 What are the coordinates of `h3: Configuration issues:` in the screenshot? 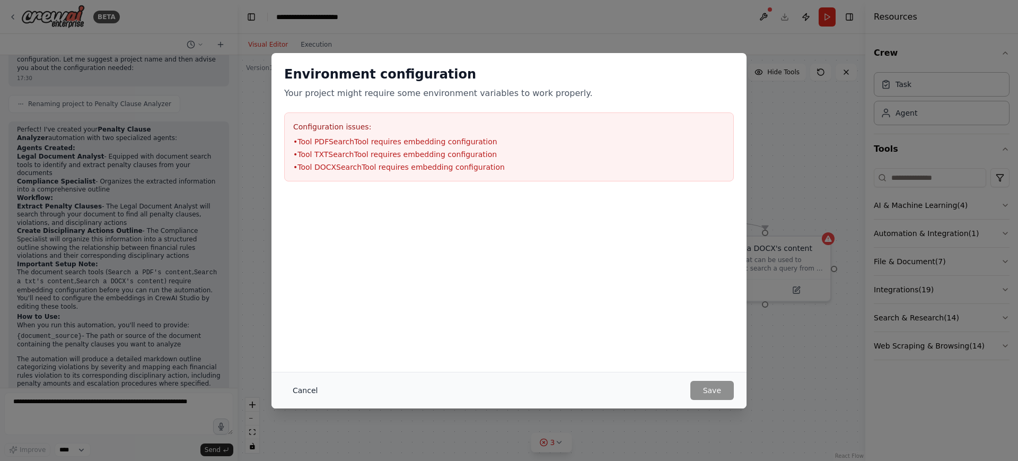 It's located at (509, 127).